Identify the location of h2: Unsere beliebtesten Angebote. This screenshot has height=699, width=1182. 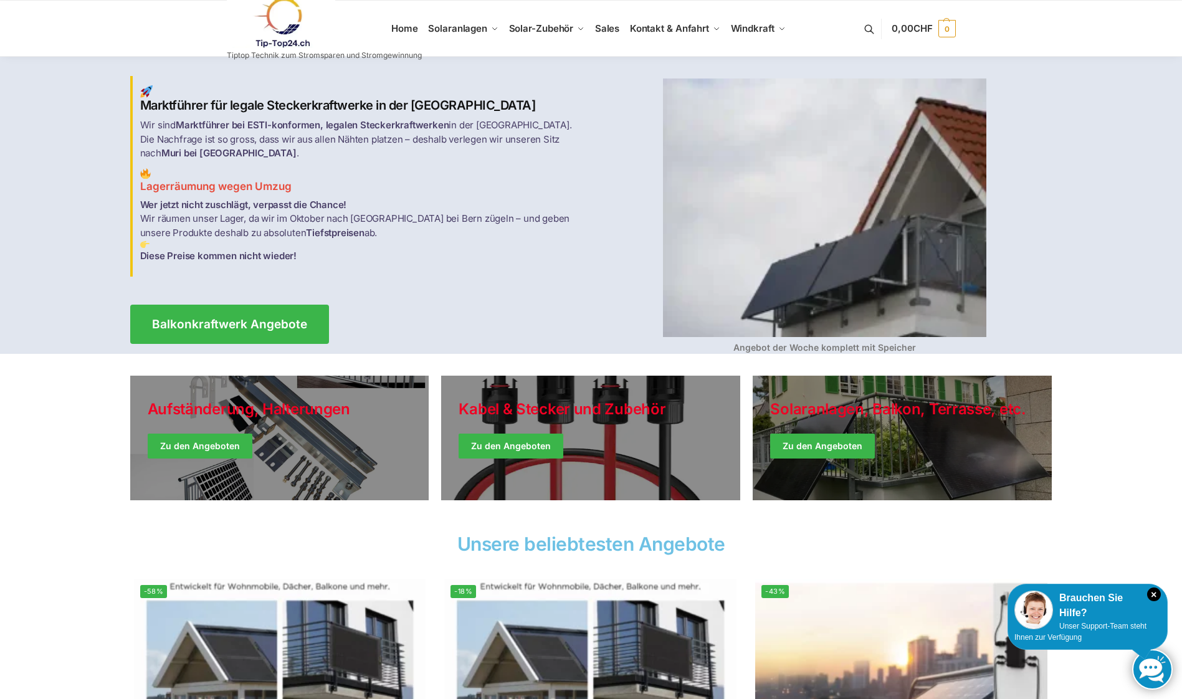
(591, 544).